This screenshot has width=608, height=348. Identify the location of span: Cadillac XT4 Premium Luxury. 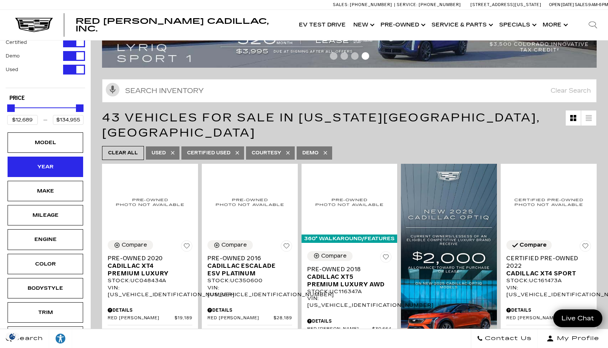
(147, 269).